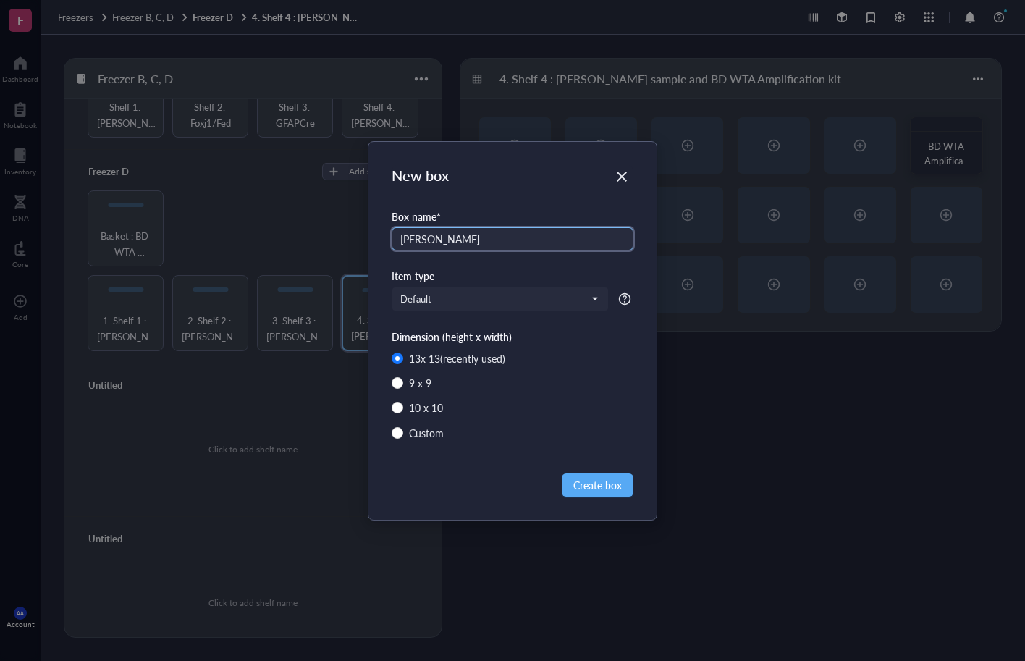 The image size is (1025, 661). What do you see at coordinates (622, 177) in the screenshot?
I see `button: Close` at bounding box center [622, 177].